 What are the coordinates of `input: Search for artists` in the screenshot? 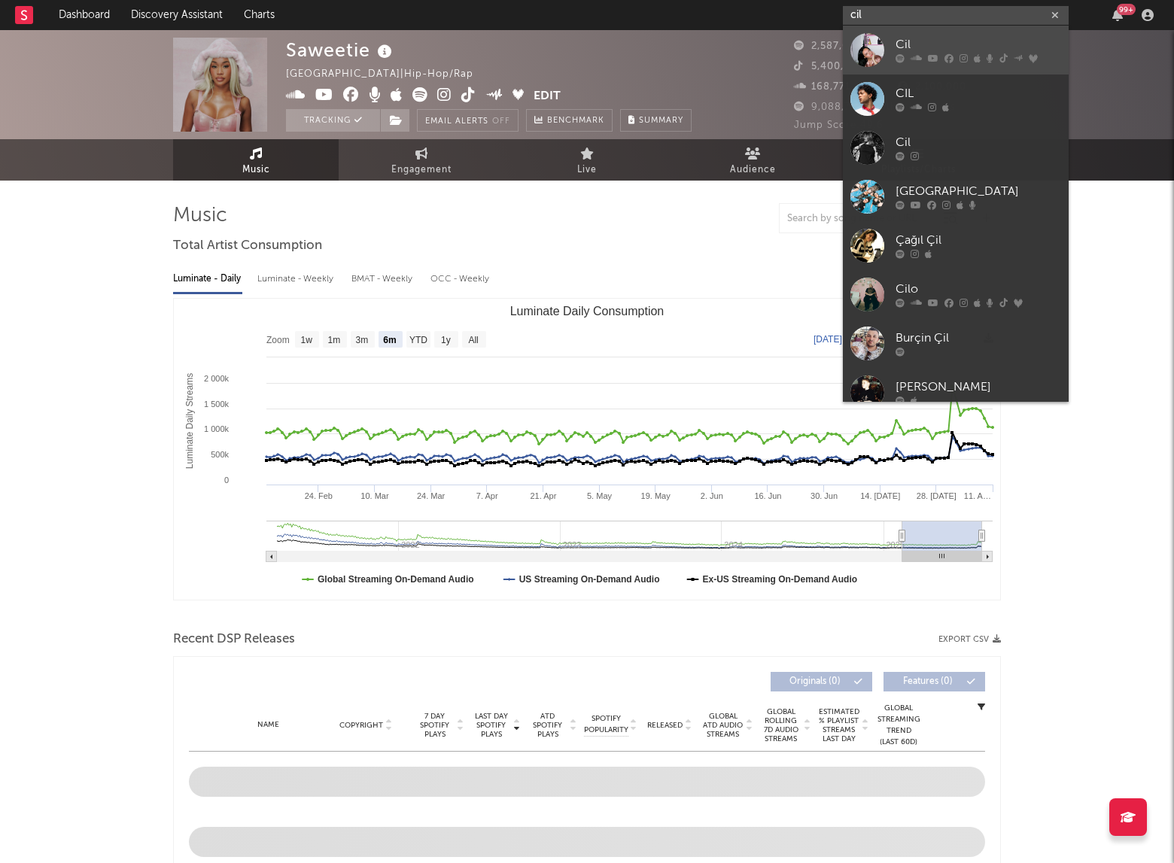 It's located at (955, 15).